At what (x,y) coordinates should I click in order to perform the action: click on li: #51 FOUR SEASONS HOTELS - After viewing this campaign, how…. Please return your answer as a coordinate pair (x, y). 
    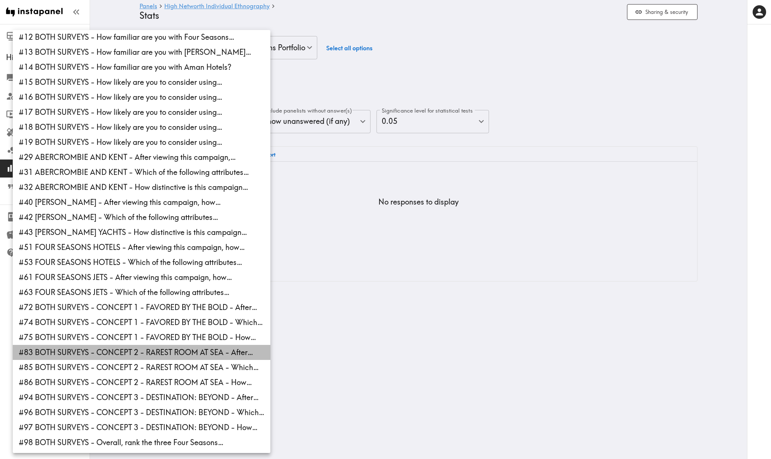
    Looking at the image, I should click on (141, 247).